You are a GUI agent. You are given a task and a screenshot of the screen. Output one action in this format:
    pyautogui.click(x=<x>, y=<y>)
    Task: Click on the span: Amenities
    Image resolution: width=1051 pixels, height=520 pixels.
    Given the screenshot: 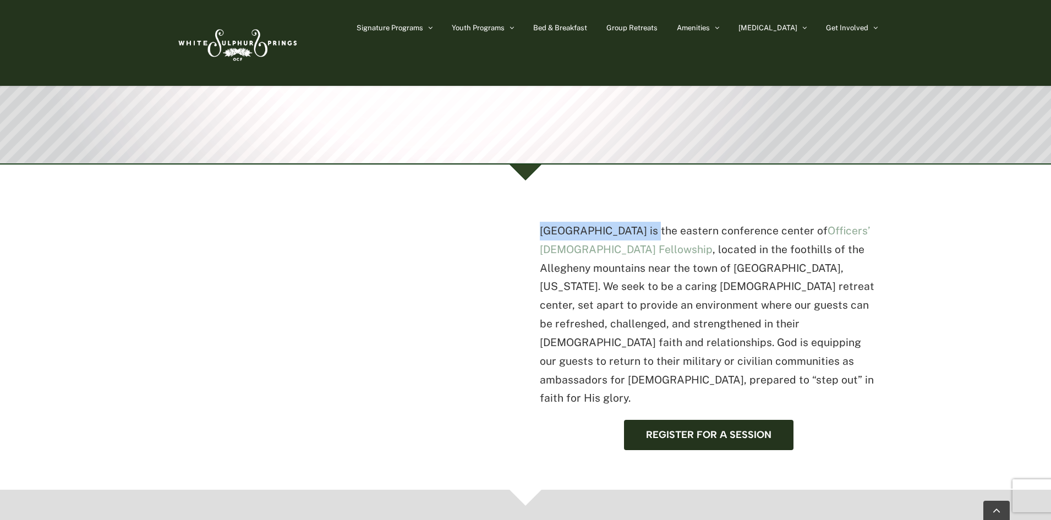 What is the action you would take?
    pyautogui.click(x=693, y=28)
    